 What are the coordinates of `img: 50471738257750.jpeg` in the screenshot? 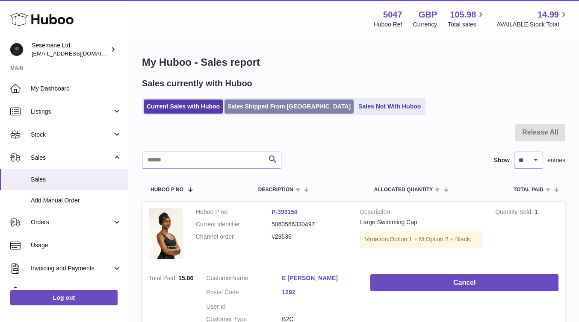 It's located at (166, 234).